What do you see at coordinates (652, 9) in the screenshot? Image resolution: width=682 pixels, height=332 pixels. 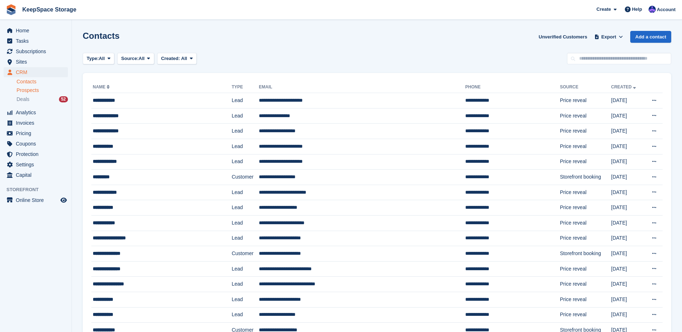 I see `img: Chloe Clark` at bounding box center [652, 9].